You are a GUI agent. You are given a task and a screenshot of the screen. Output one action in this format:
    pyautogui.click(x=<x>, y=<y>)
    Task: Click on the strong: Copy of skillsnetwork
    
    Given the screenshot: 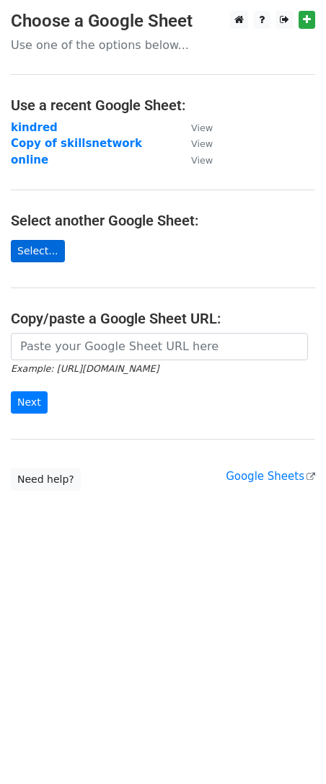 What is the action you would take?
    pyautogui.click(x=76, y=143)
    